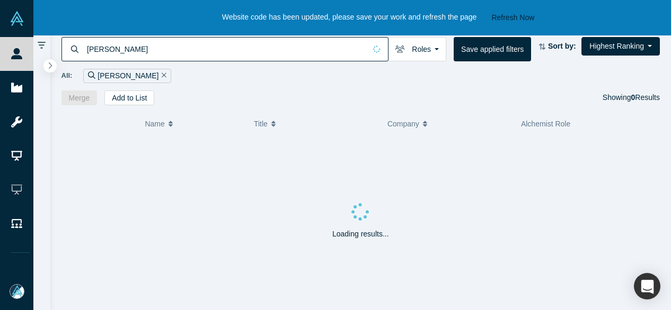  Describe the element at coordinates (154, 124) in the screenshot. I see `span: Name` at that location.